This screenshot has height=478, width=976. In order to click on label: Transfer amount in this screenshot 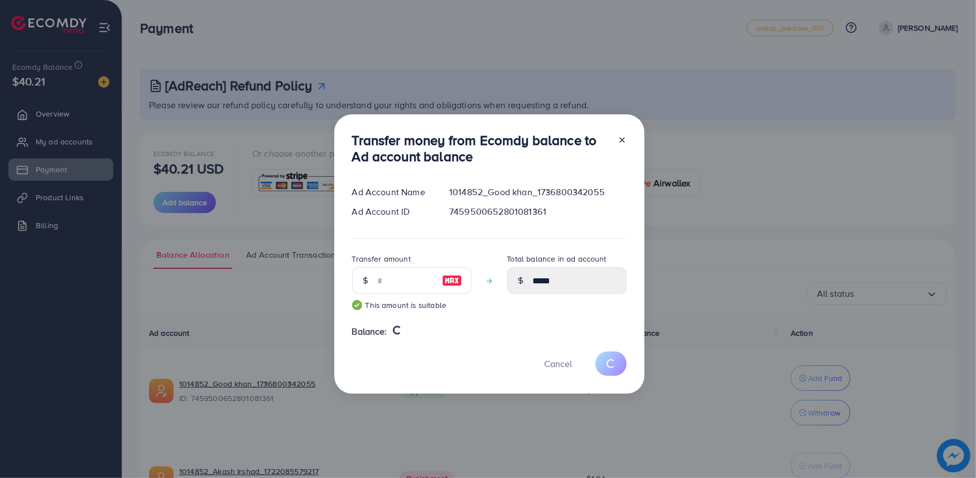, I will do `click(381, 259)`.